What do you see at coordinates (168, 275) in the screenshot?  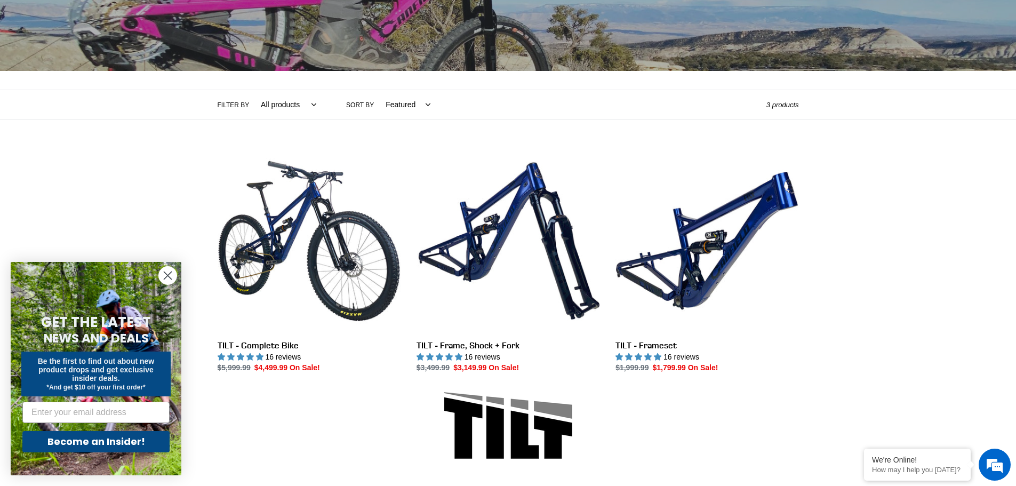 I see `button: Close dialog` at bounding box center [168, 275].